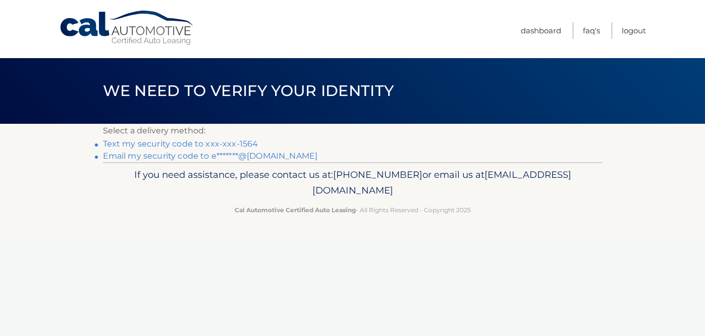  What do you see at coordinates (295, 210) in the screenshot?
I see `strong: Cal Automotive Certified Auto Leasing` at bounding box center [295, 210].